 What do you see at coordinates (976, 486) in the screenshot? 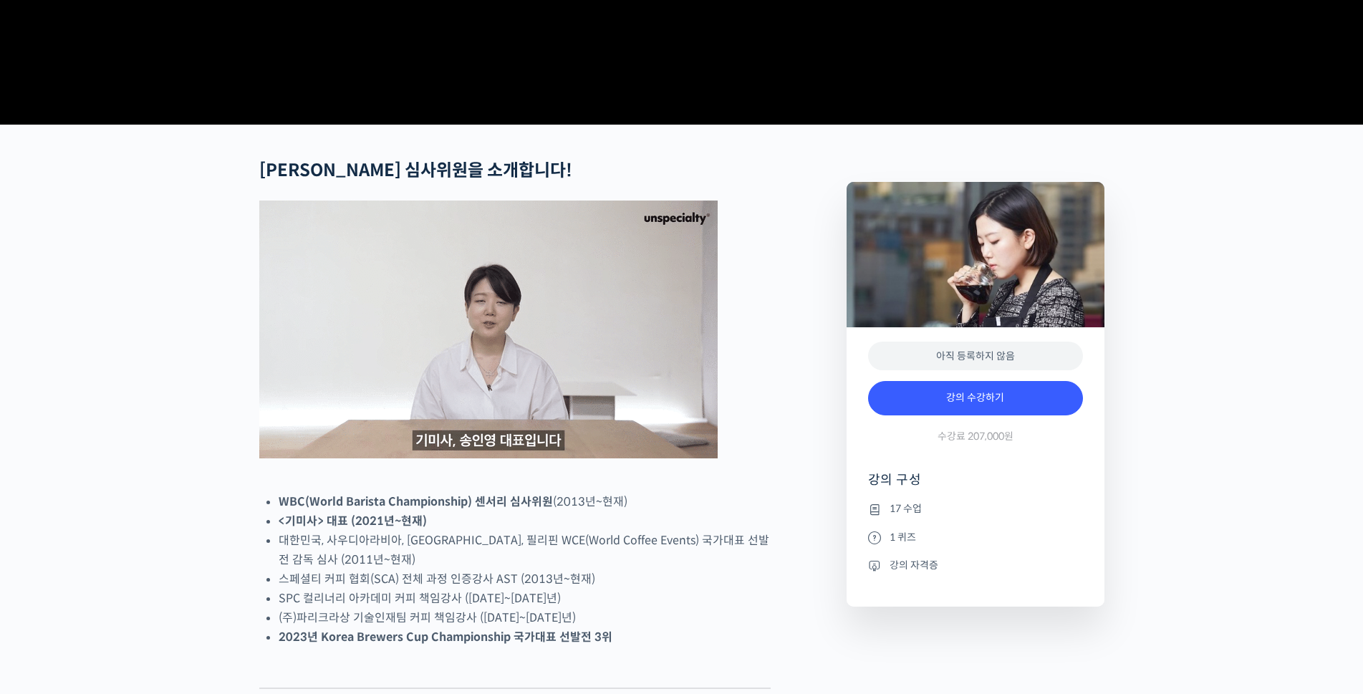
I see `h4: 강의 구성` at bounding box center [976, 486].